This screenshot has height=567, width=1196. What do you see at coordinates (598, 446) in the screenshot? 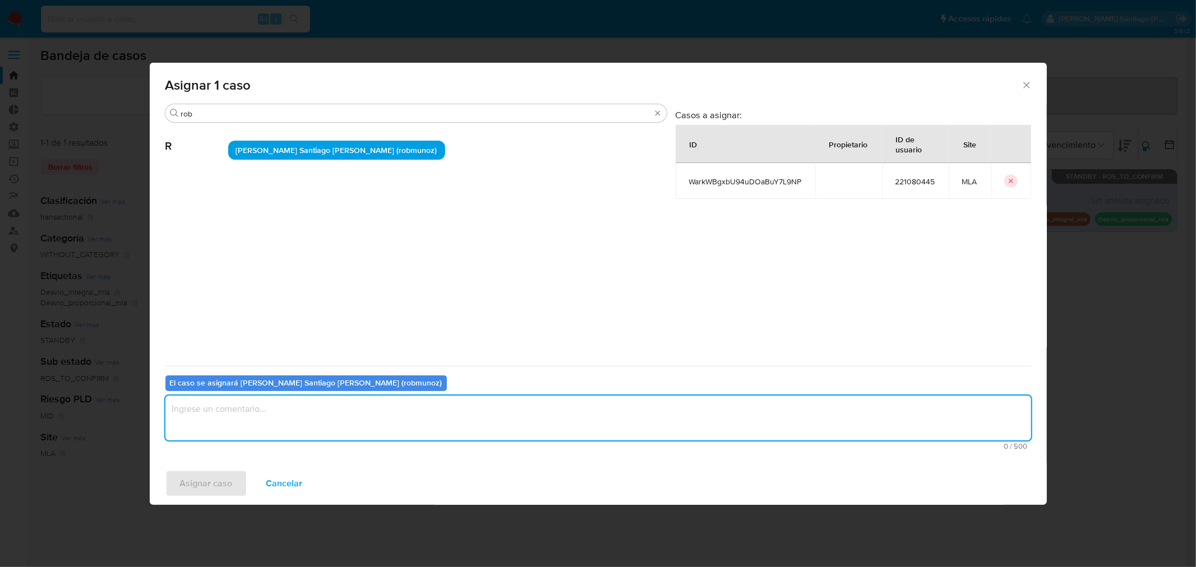
I see `span: Máximo 500 caracteres` at bounding box center [598, 446].